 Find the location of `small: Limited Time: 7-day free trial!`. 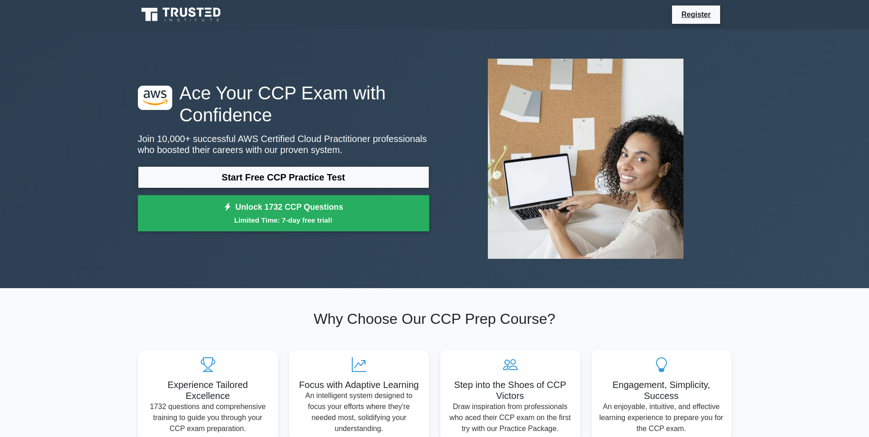

small: Limited Time: 7-day free trial! is located at coordinates (284, 220).